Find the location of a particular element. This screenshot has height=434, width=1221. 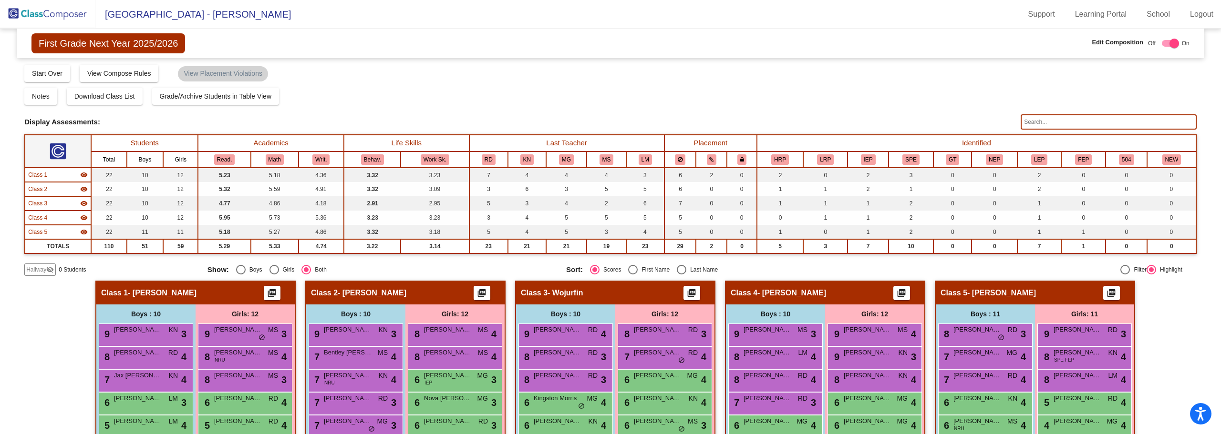

div: Girls is located at coordinates (287, 270).